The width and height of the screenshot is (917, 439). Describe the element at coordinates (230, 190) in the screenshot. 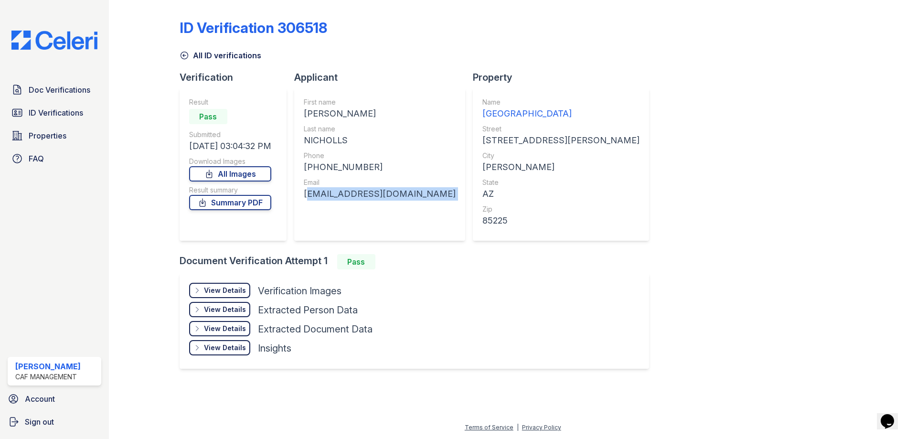

I see `div: Result summary` at that location.